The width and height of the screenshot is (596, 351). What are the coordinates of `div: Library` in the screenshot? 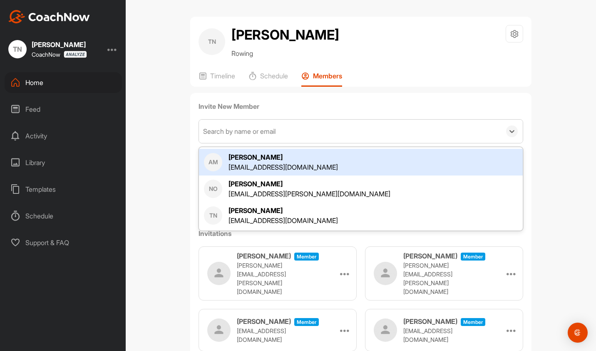 It's located at (63, 162).